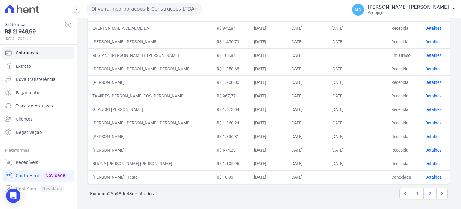  What do you see at coordinates (405, 193) in the screenshot?
I see `a: Previous` at bounding box center [405, 193].